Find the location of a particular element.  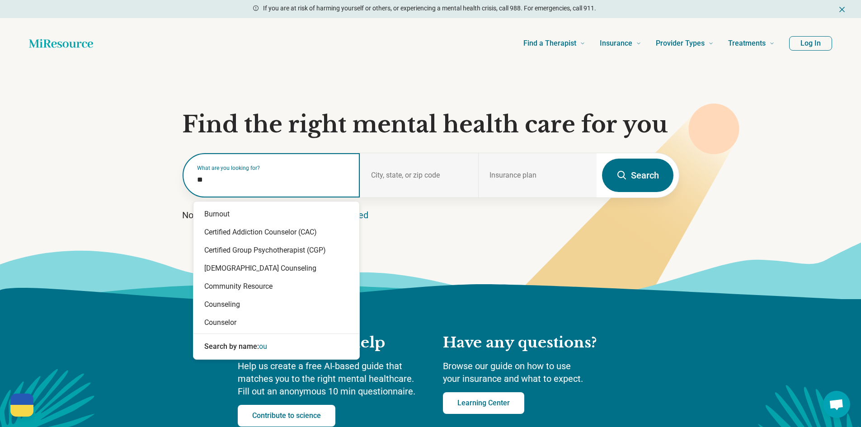

span: Treatments is located at coordinates (746, 43).